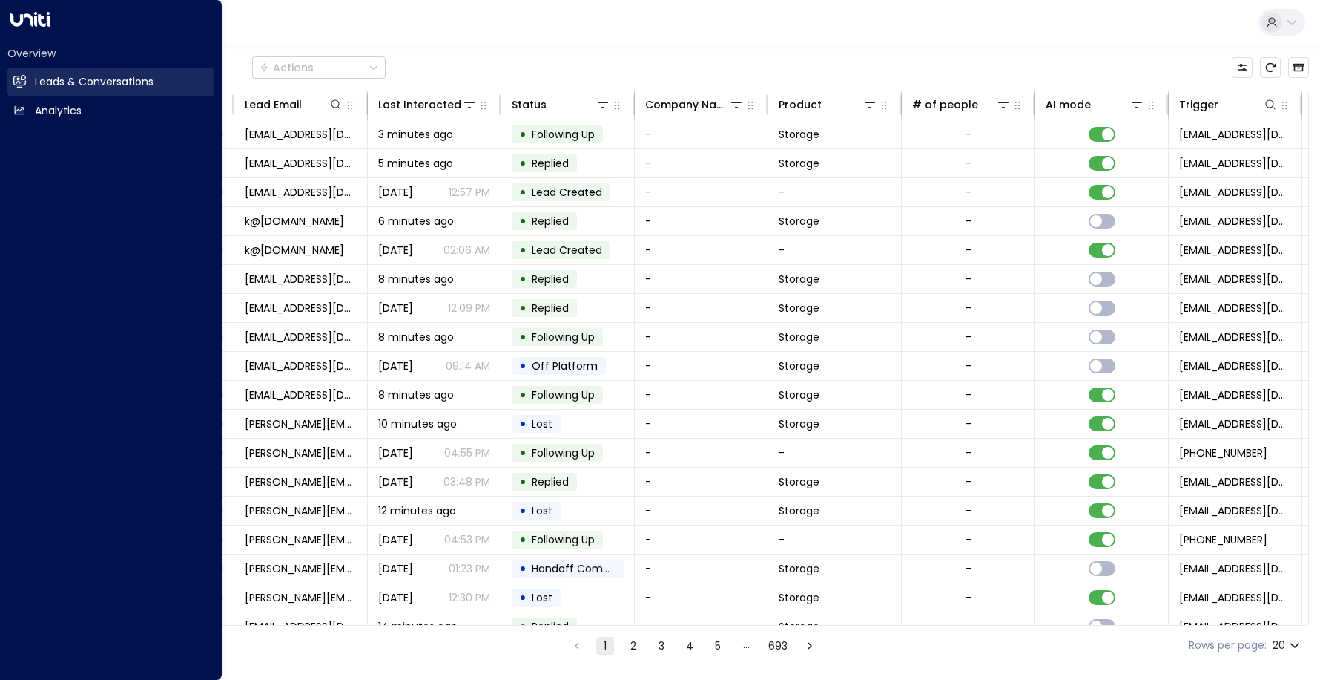 The image size is (1320, 680). Describe the element at coordinates (416, 221) in the screenshot. I see `span: 6 minutes ago` at that location.